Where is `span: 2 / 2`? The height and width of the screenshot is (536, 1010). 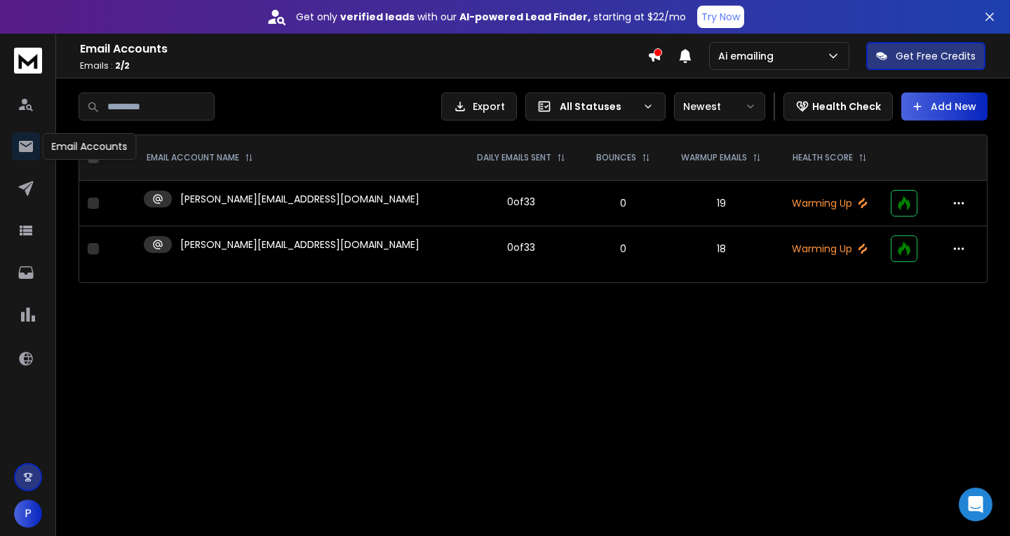 span: 2 / 2 is located at coordinates (122, 65).